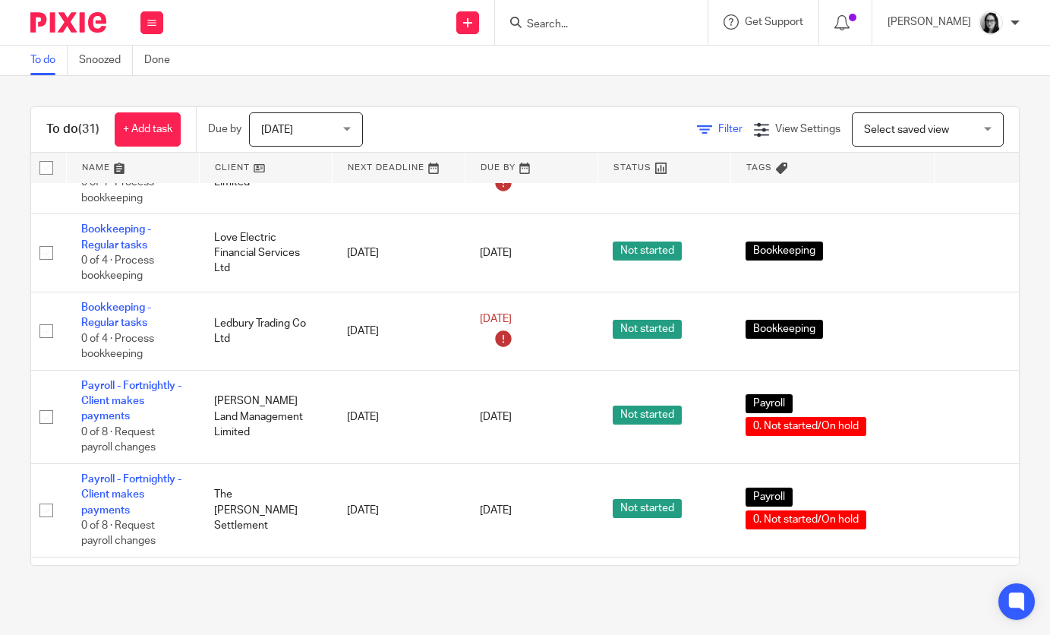  Describe the element at coordinates (162, 60) in the screenshot. I see `a: Done` at that location.